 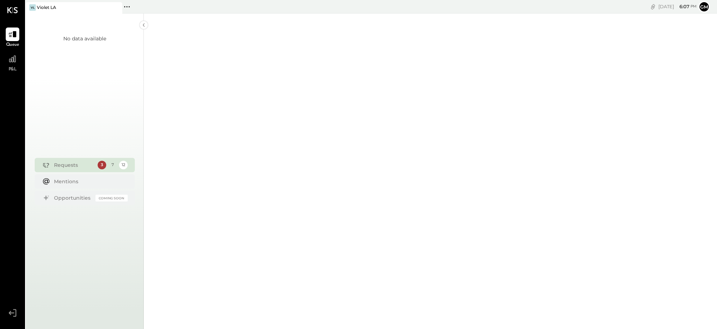 What do you see at coordinates (13, 63) in the screenshot?
I see `a: P&L` at bounding box center [13, 63].